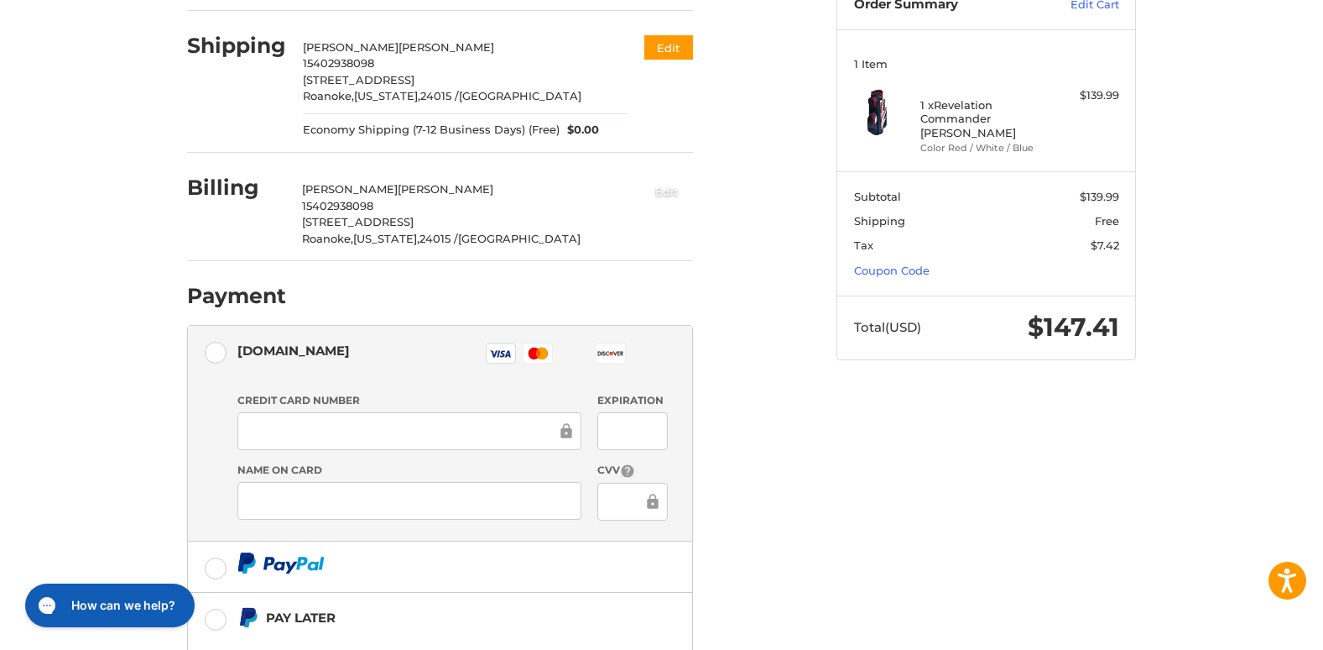 This screenshot has height=650, width=1323. What do you see at coordinates (892, 270) in the screenshot?
I see `a: Coupon Code` at bounding box center [892, 270].